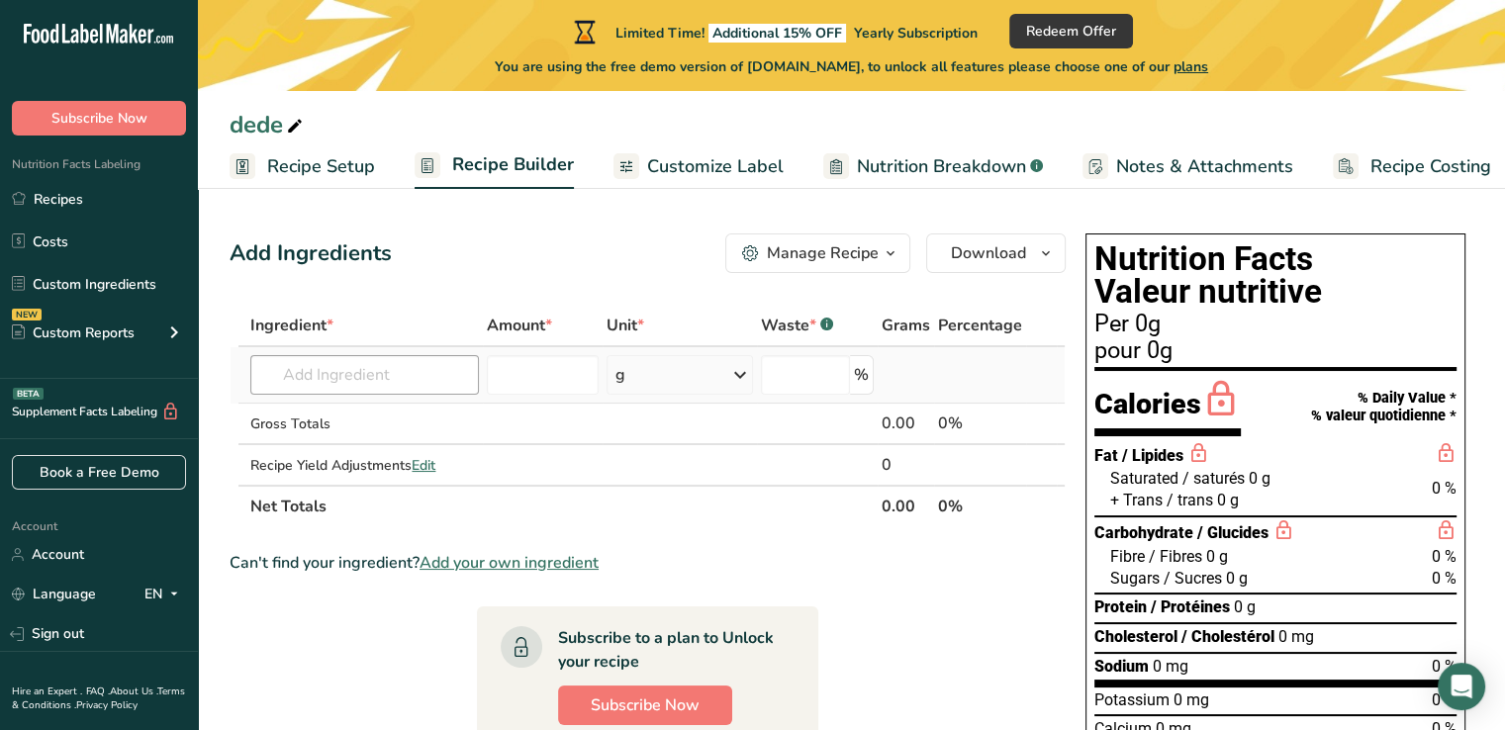 Image resolution: width=1505 pixels, height=730 pixels. I want to click on a: Recipe Costing, so click(1412, 166).